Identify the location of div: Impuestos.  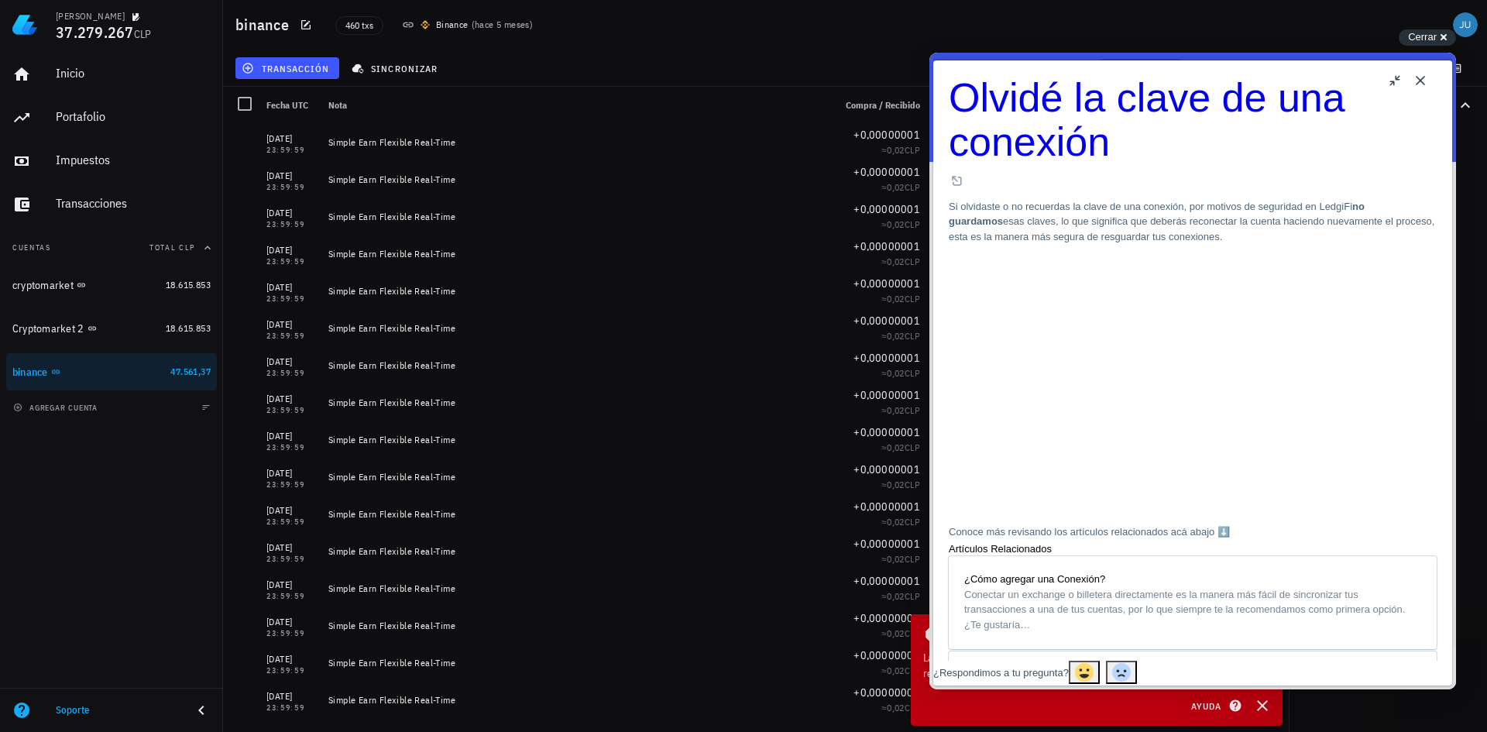
(133, 160).